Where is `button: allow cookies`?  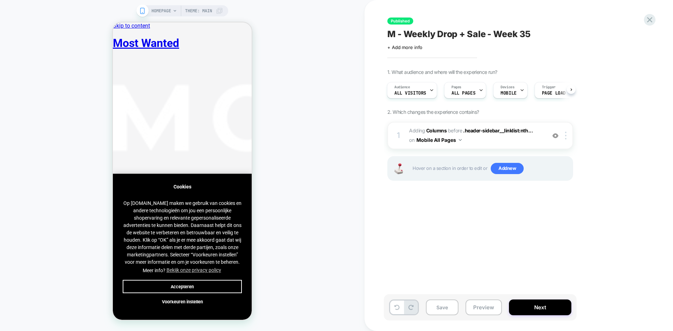
button: allow cookies is located at coordinates (69, 264).